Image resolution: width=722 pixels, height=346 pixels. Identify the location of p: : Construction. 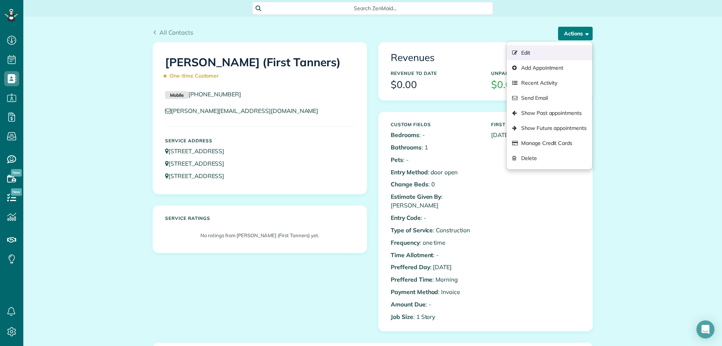
(435, 230).